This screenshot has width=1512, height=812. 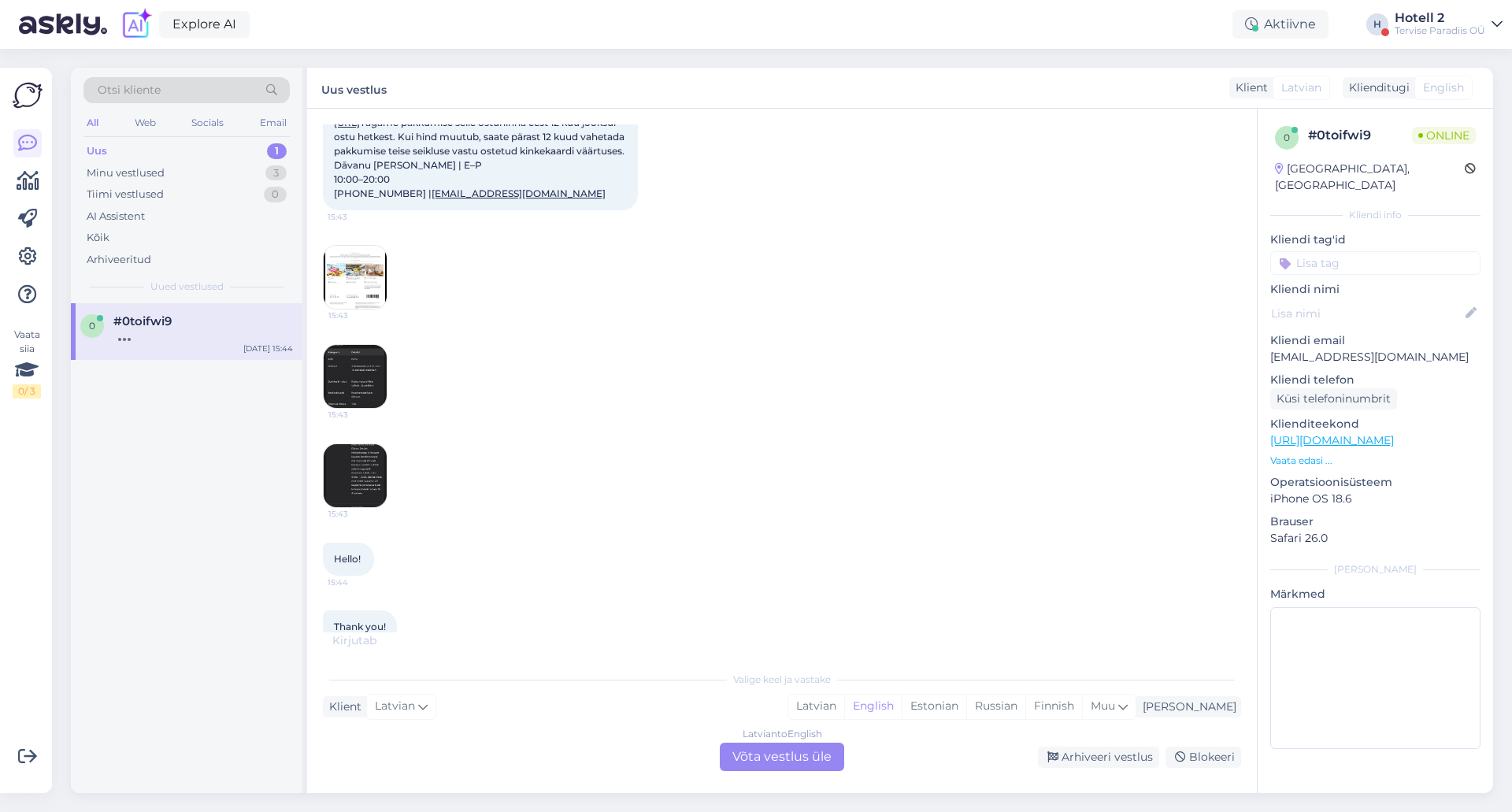 What do you see at coordinates (1375, 340) in the screenshot?
I see `p: Kliendi email` at bounding box center [1375, 340].